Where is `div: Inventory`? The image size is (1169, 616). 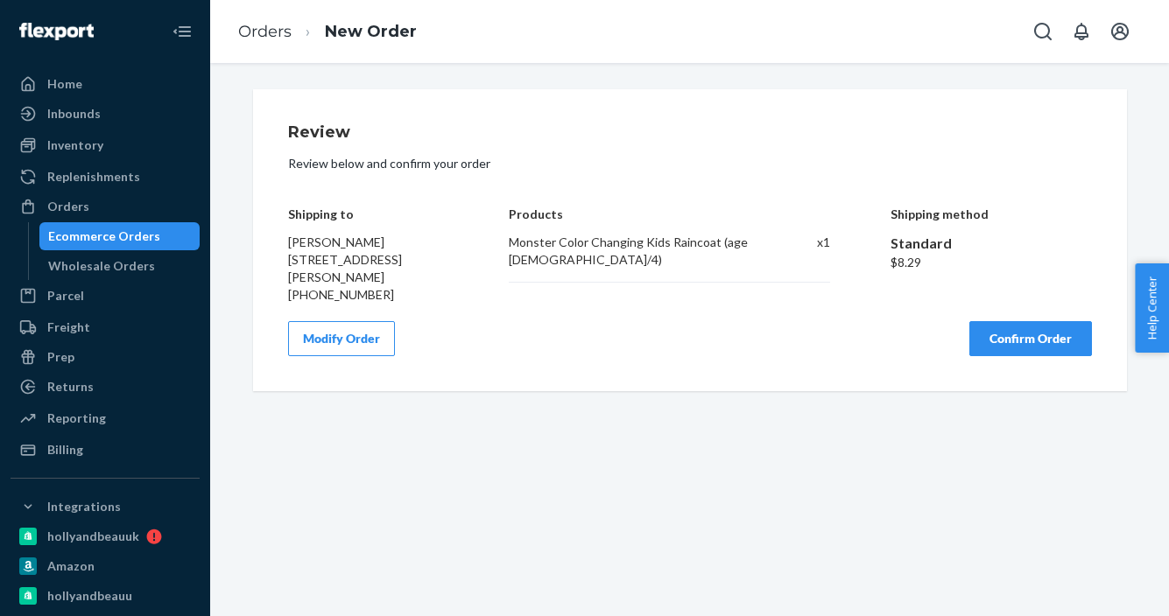 div: Inventory is located at coordinates (75, 145).